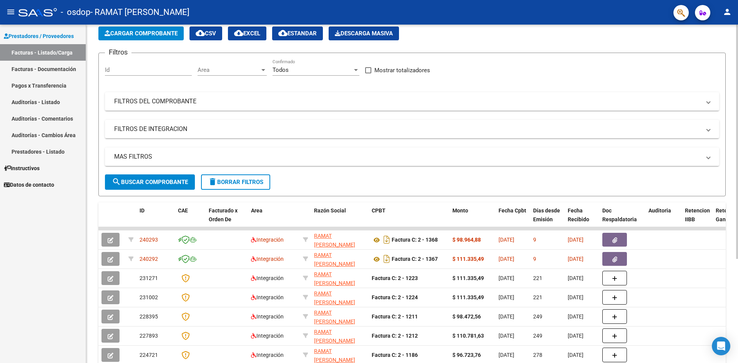 Image resolution: width=738 pixels, height=363 pixels. Describe the element at coordinates (407, 157) in the screenshot. I see `mat-panel-title: MAS FILTROS` at that location.